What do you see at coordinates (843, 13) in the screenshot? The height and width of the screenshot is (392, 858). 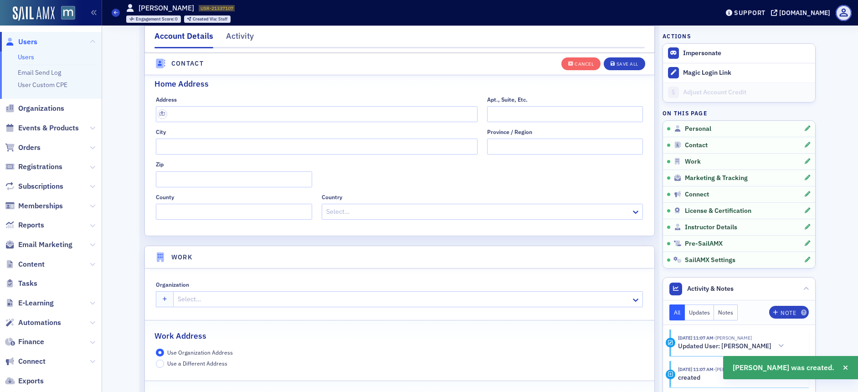 I see `span: Profile` at bounding box center [843, 13].